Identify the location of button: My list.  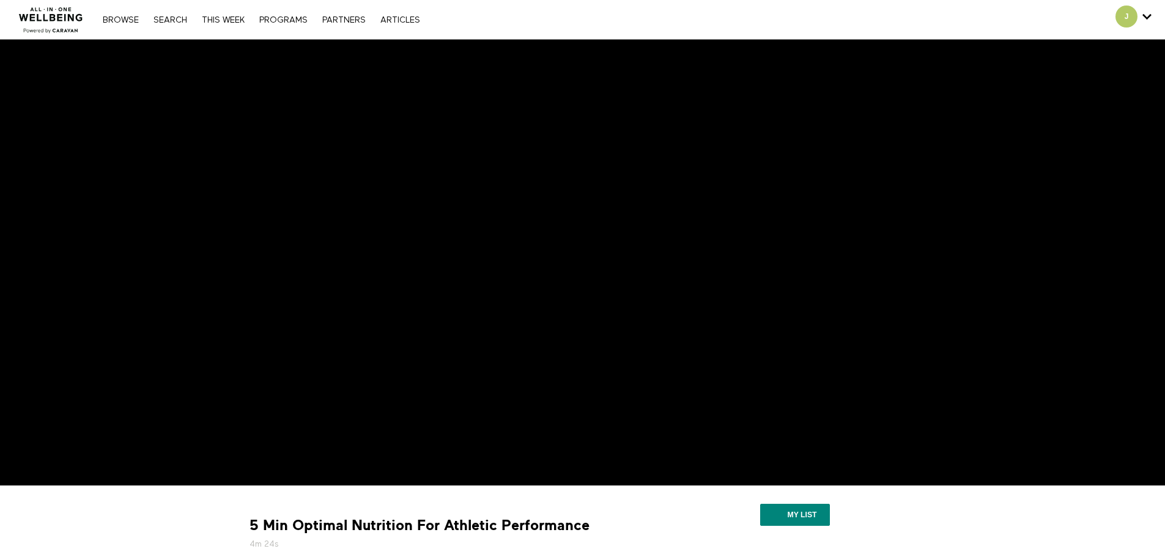
(794, 515).